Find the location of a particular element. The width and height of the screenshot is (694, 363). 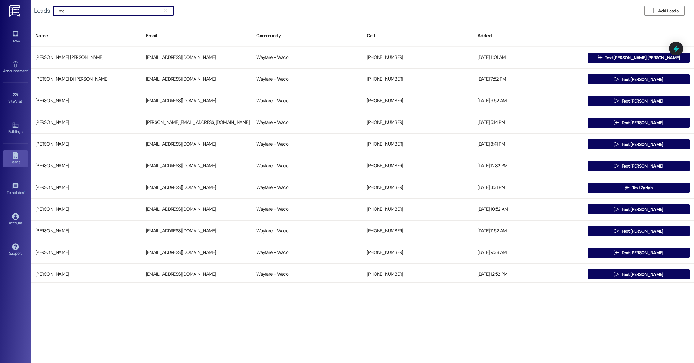

button: Add Leads is located at coordinates (665, 11).